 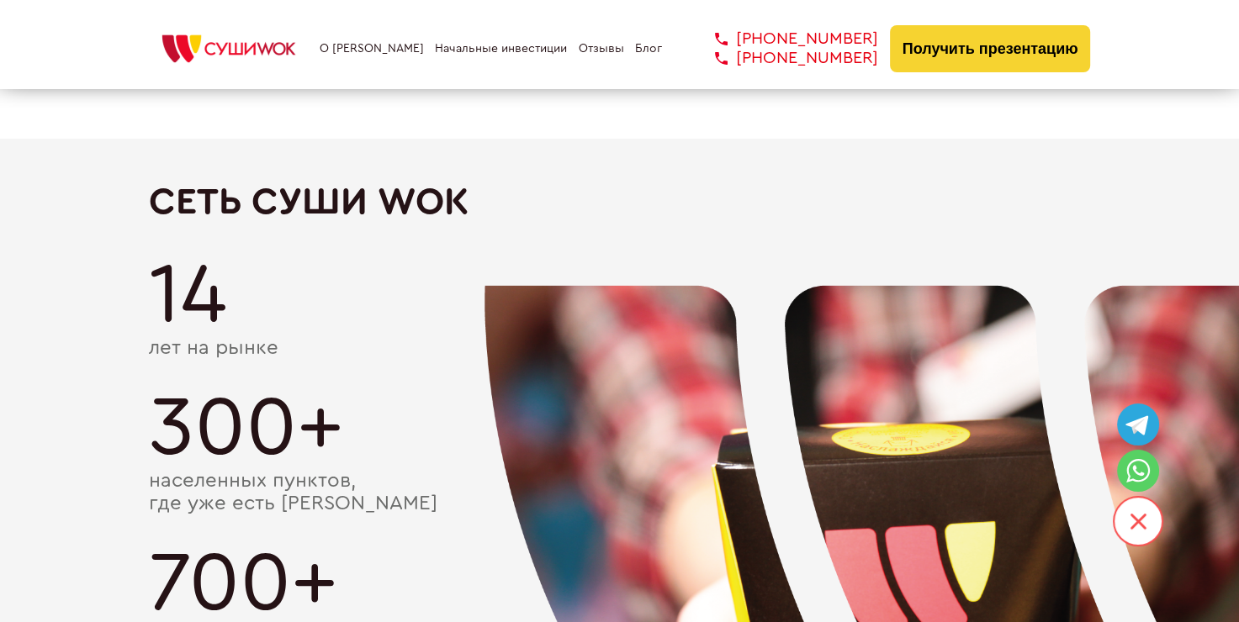 I want to click on a: Отзывы, so click(x=601, y=49).